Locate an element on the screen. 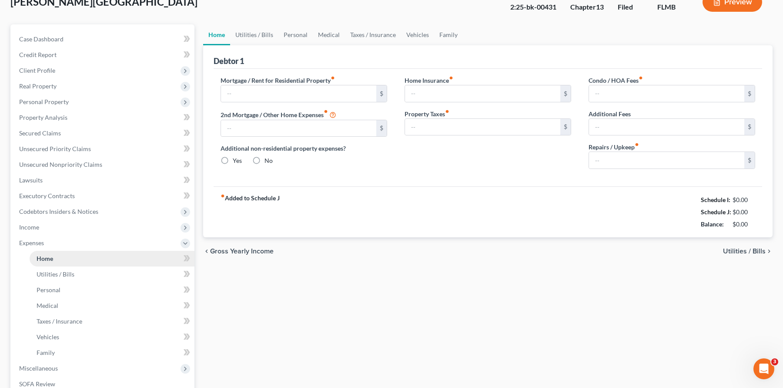 Image resolution: width=783 pixels, height=388 pixels. label: Additional Fees is located at coordinates (610, 114).